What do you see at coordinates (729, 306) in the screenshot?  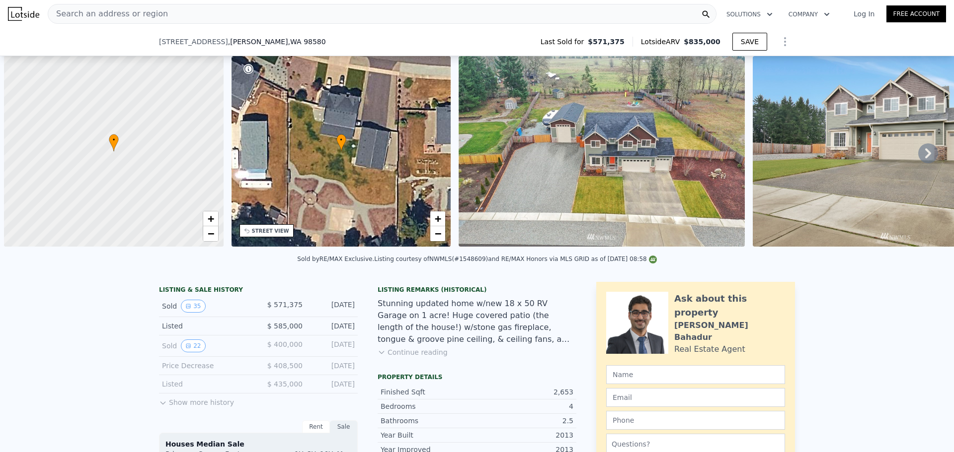 I see `div: Ask about this property` at bounding box center [729, 306].